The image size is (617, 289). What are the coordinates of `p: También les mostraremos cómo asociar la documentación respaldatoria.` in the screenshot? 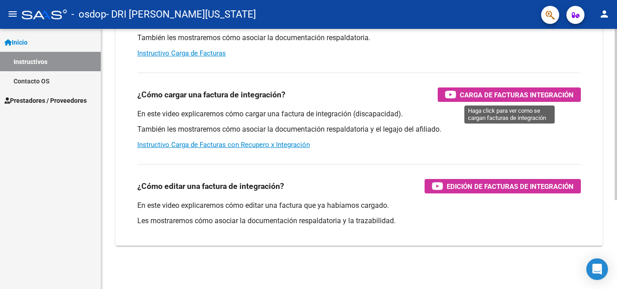 It's located at (359, 38).